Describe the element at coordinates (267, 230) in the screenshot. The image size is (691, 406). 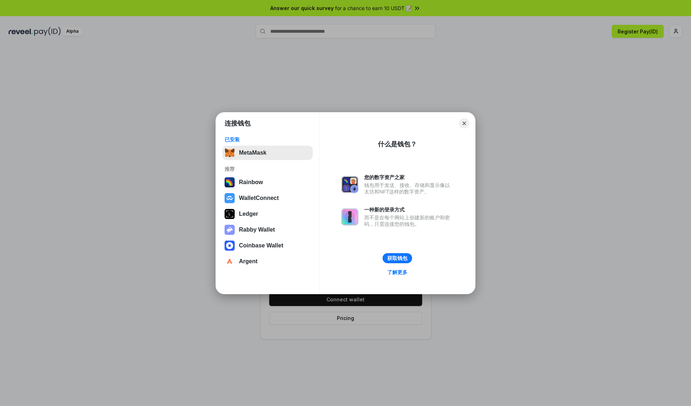
I see `button: Rabby Wallet` at that location.